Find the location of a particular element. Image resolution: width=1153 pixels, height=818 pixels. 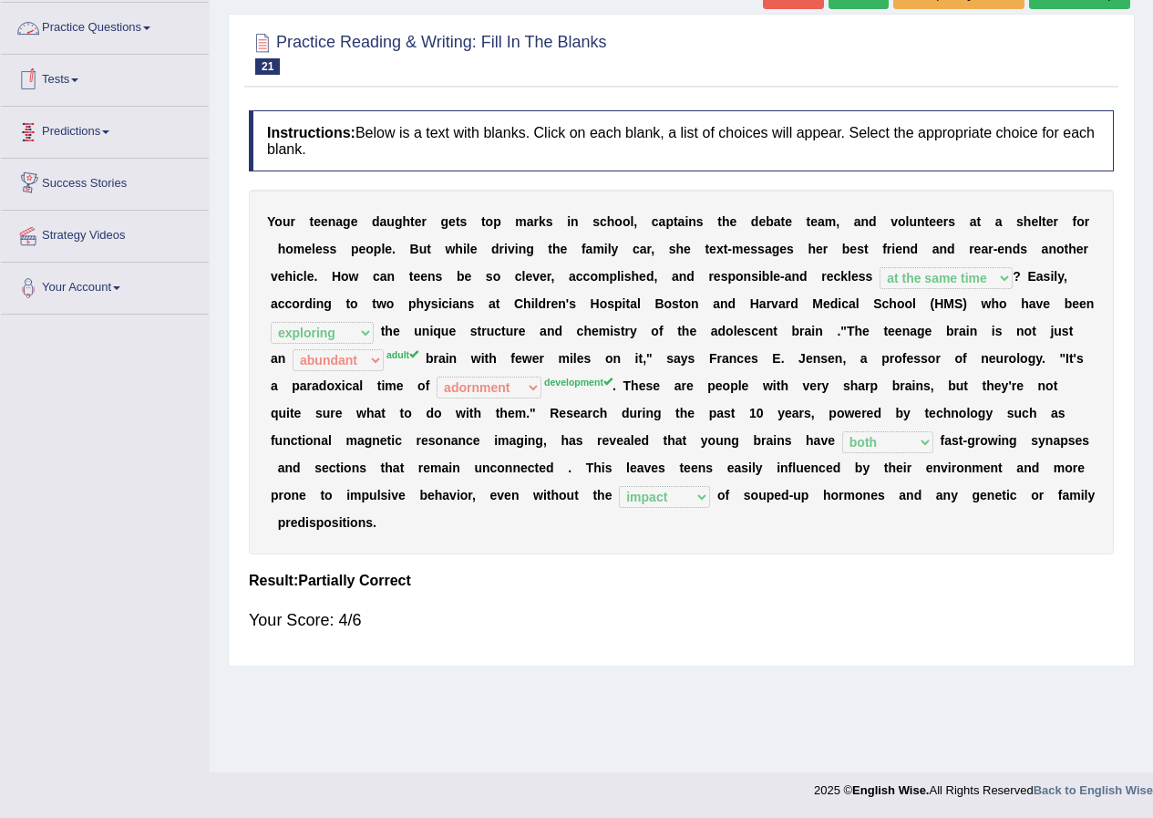

b: m is located at coordinates (299, 249).